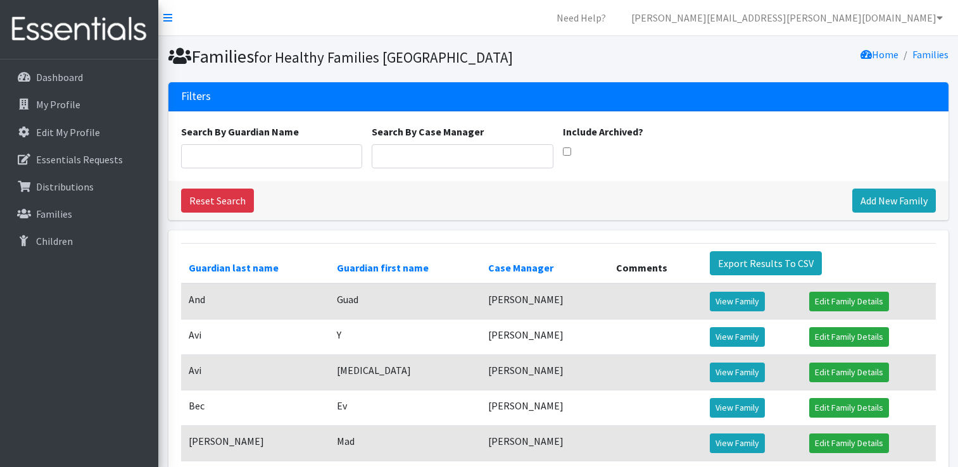 Image resolution: width=958 pixels, height=467 pixels. I want to click on a: Need Help?, so click(581, 18).